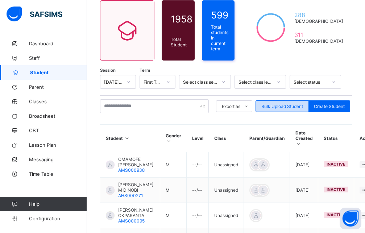 The width and height of the screenshot is (365, 233). What do you see at coordinates (130, 195) in the screenshot?
I see `span: AHS000271` at bounding box center [130, 195].